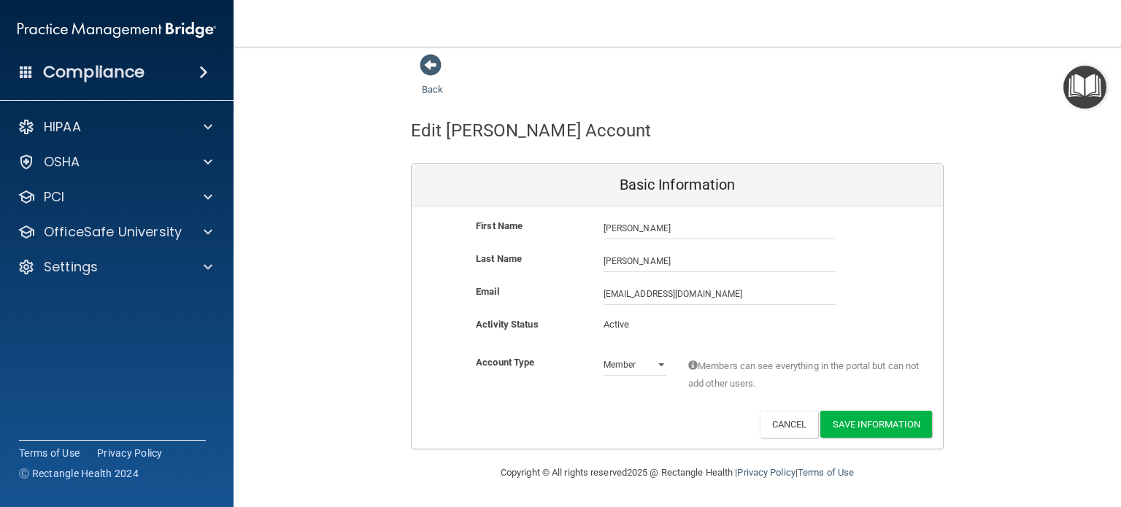  I want to click on p: HIPAA, so click(62, 127).